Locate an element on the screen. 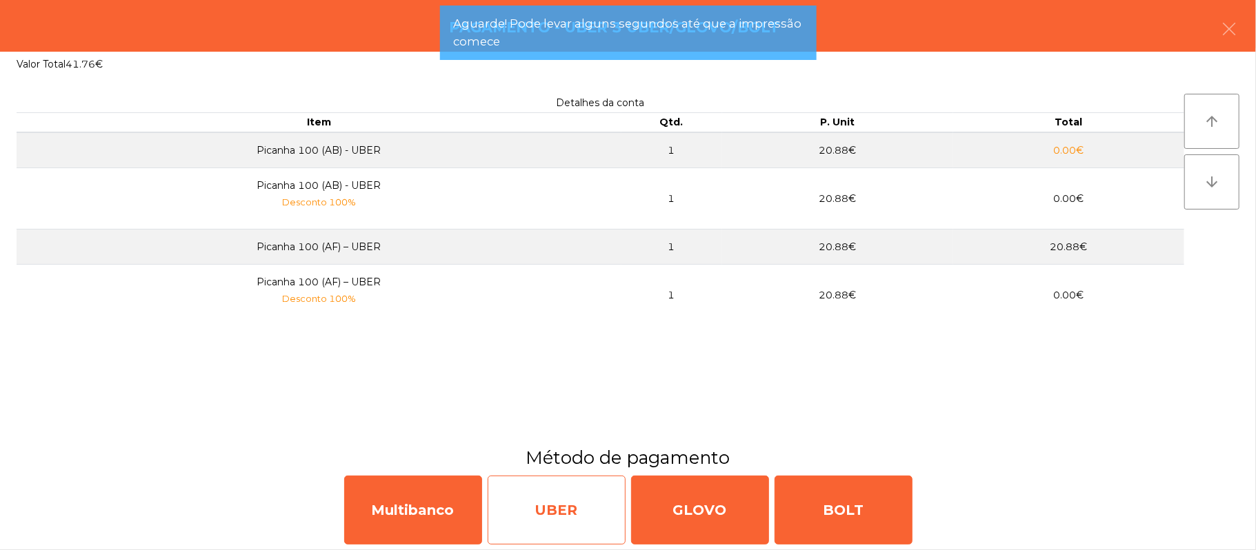 This screenshot has height=550, width=1256. i: arrow_upward is located at coordinates (1212, 121).